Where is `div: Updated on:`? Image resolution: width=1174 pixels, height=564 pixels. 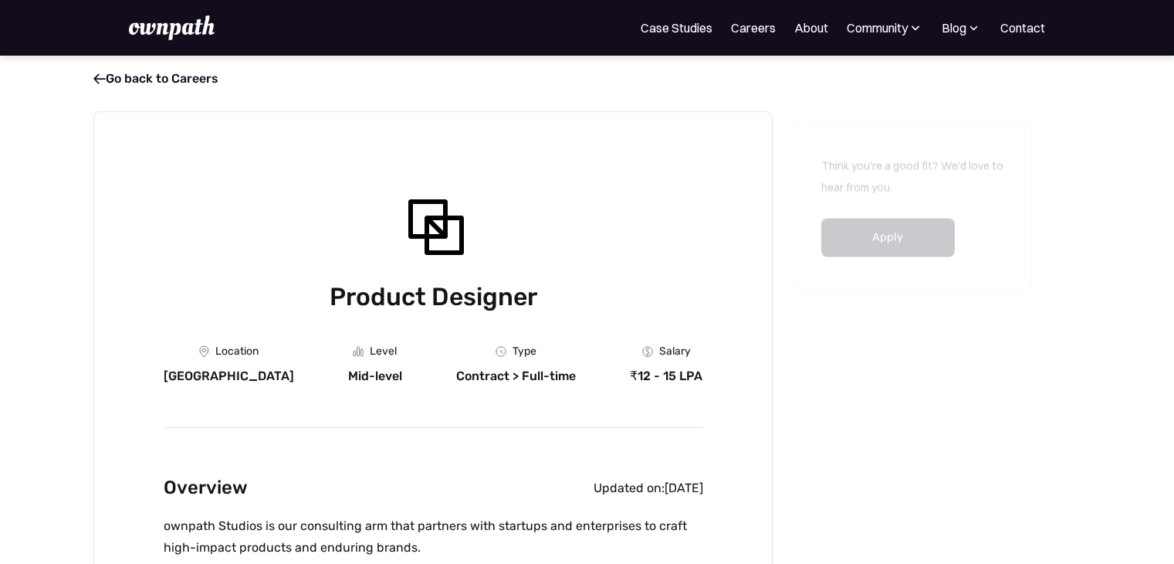
div: Updated on: is located at coordinates (628, 488).